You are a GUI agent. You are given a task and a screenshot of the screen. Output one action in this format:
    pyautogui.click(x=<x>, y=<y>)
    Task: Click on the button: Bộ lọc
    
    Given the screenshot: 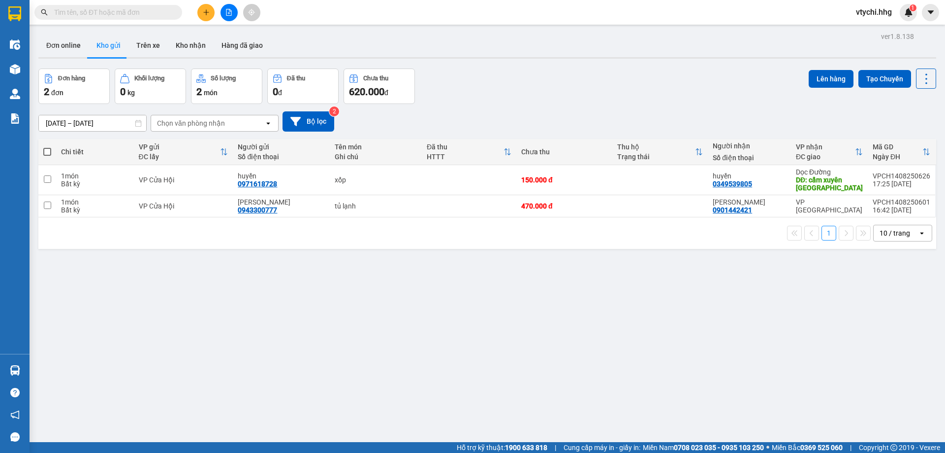 What is the action you would take?
    pyautogui.click(x=308, y=121)
    